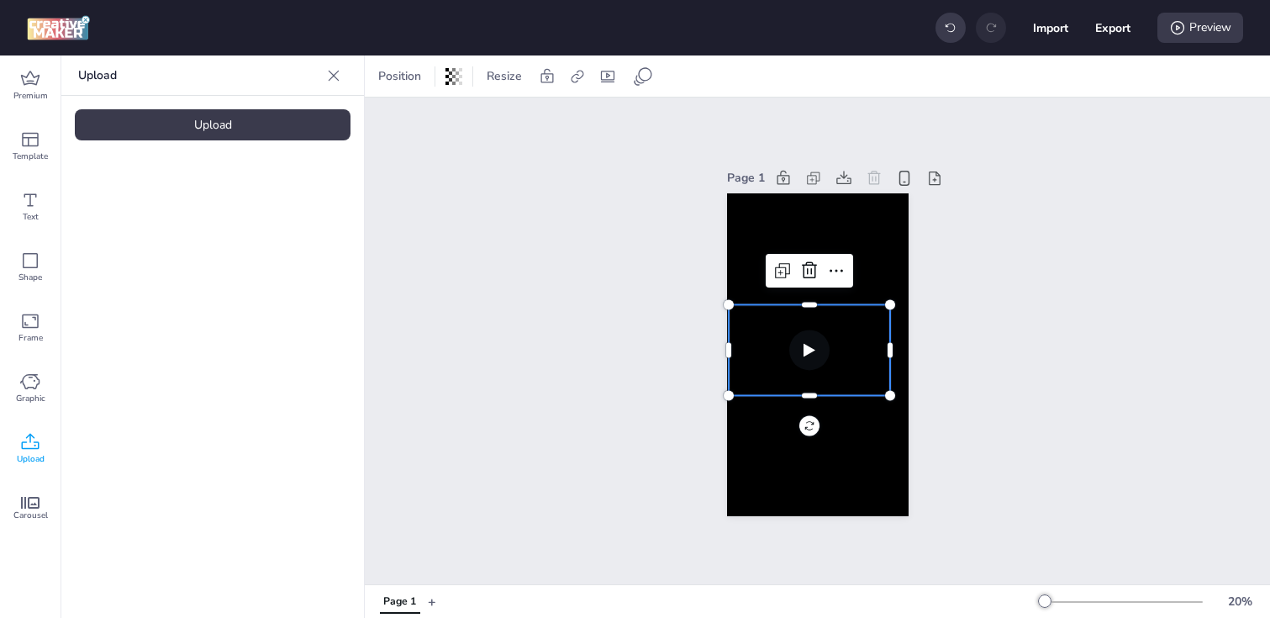  Describe the element at coordinates (399, 76) in the screenshot. I see `span: Position` at that location.